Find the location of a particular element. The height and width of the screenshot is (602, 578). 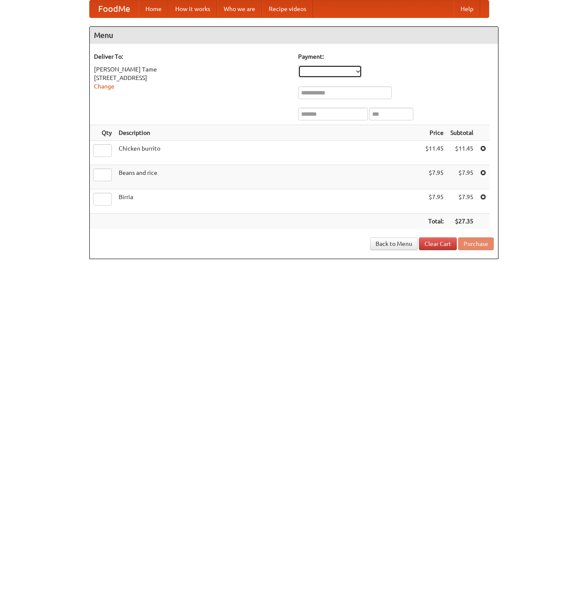

a: Who we are is located at coordinates (239, 9).